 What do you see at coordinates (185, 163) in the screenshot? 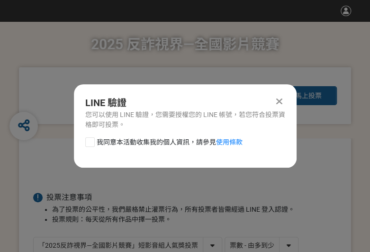
I see `h1: 投票列表` at bounding box center [185, 163].